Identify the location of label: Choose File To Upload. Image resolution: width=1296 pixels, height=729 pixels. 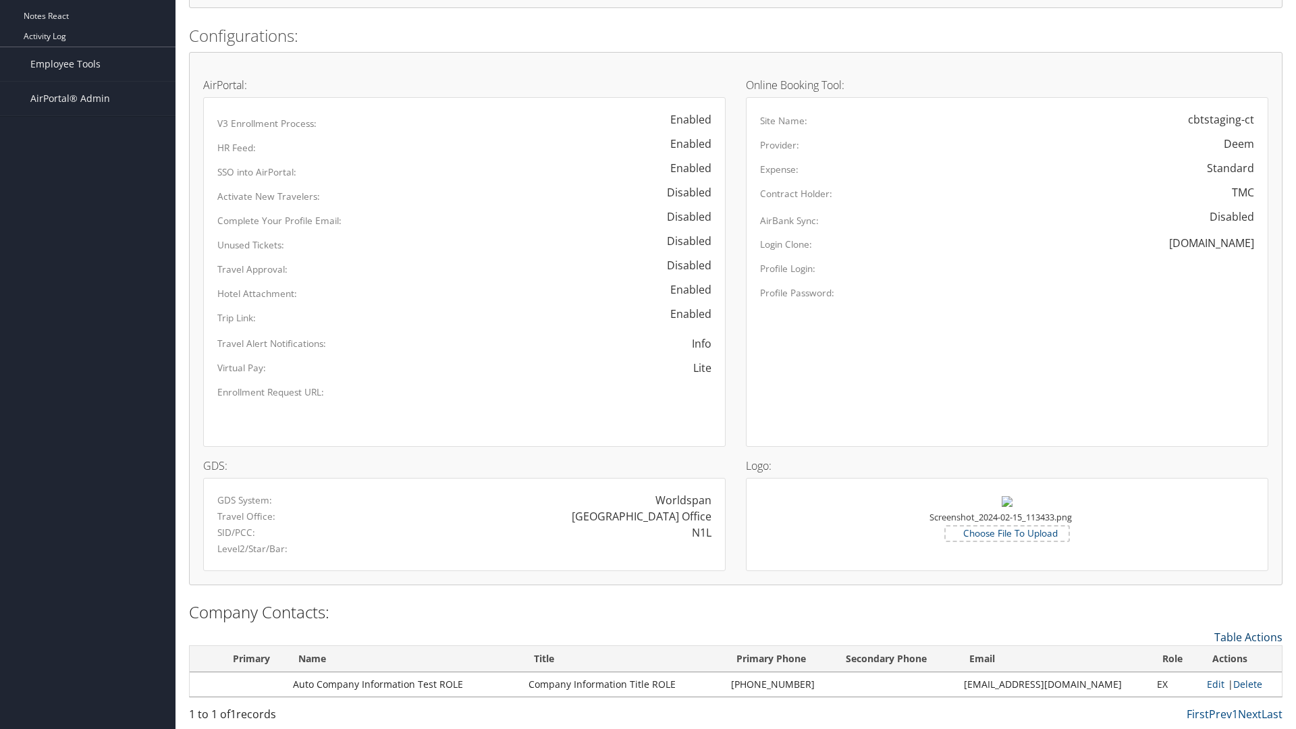
(1007, 533).